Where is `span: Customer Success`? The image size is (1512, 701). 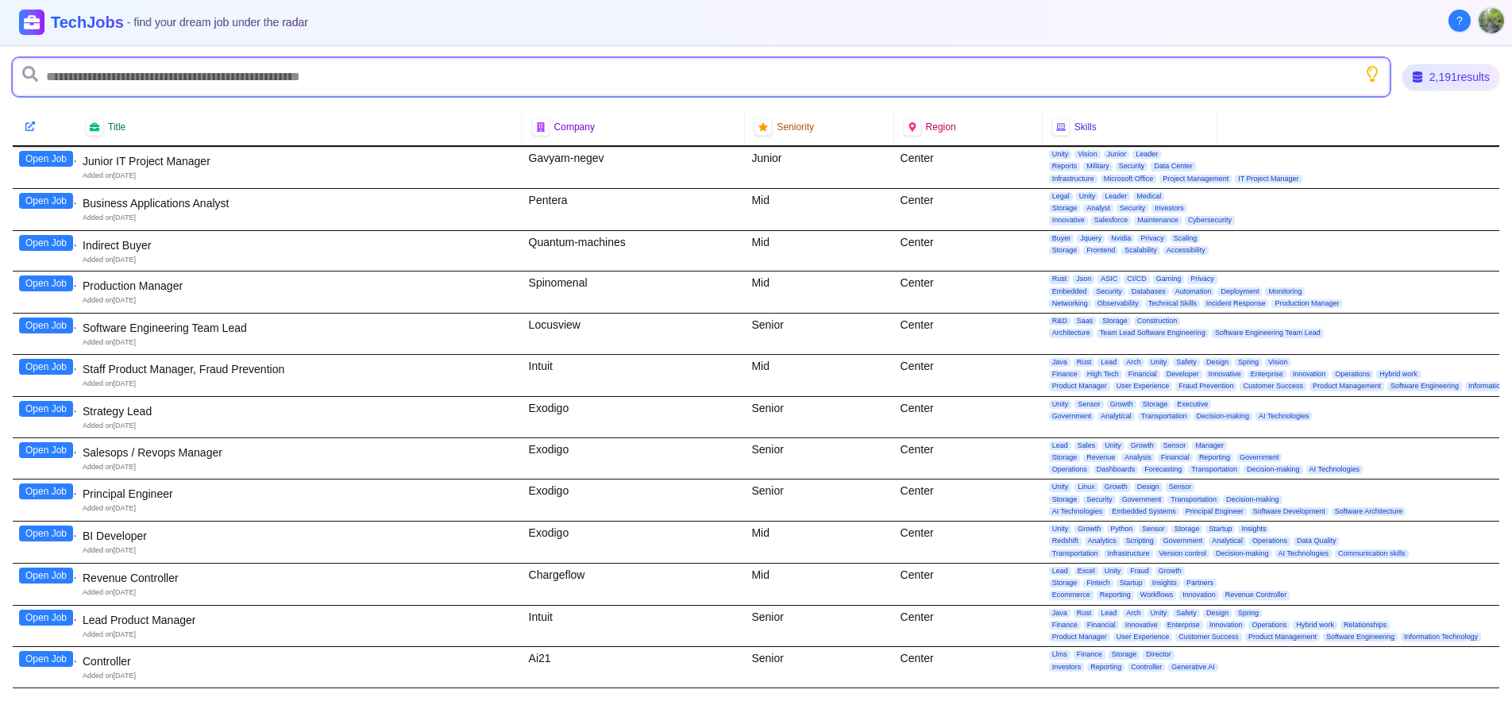 span: Customer Success is located at coordinates (1273, 386).